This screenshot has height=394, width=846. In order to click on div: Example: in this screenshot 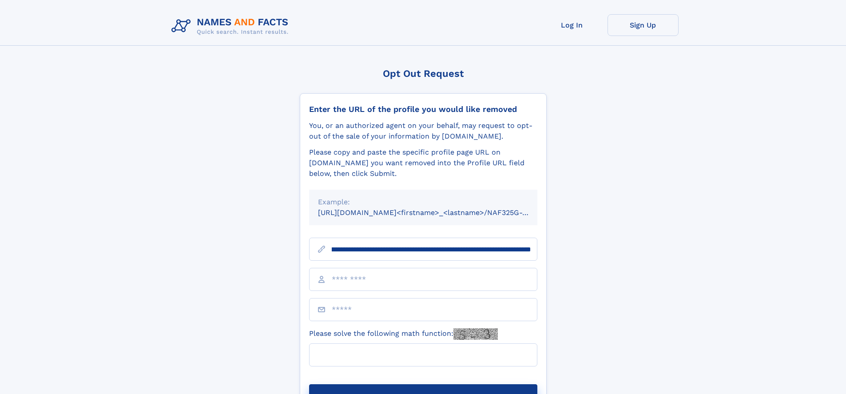, I will do `click(423, 202)`.